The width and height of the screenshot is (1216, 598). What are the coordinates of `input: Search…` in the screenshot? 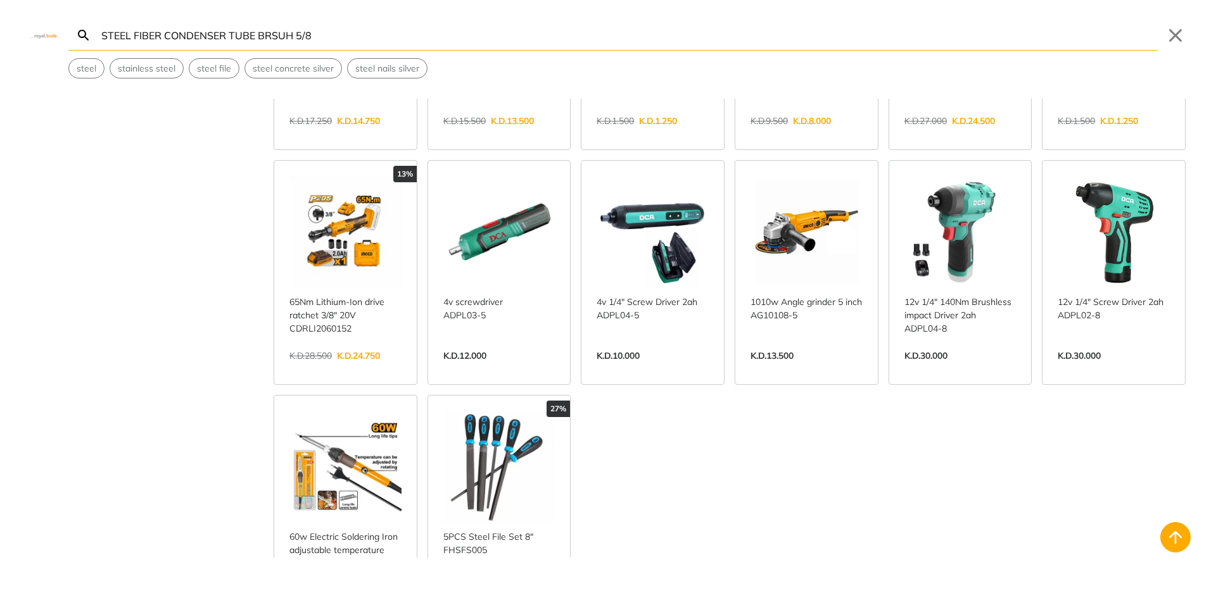 It's located at (628, 35).